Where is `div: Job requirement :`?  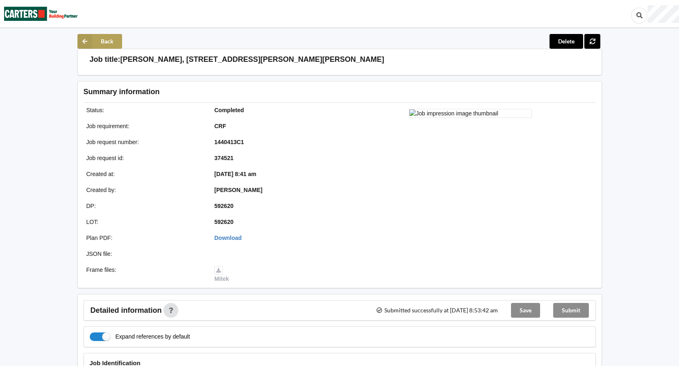 div: Job requirement : is located at coordinates (145, 126).